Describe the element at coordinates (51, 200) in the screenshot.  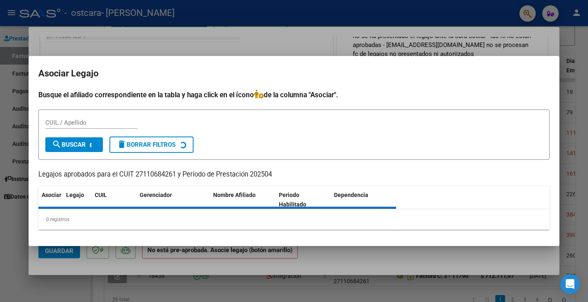
I see `datatable-header-cell: Asociar` at that location.